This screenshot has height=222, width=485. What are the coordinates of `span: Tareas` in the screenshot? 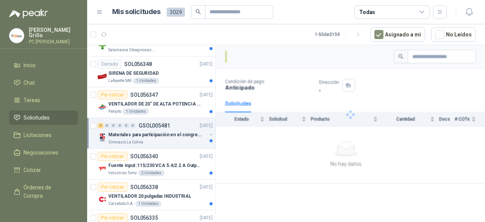 It's located at (32, 100).